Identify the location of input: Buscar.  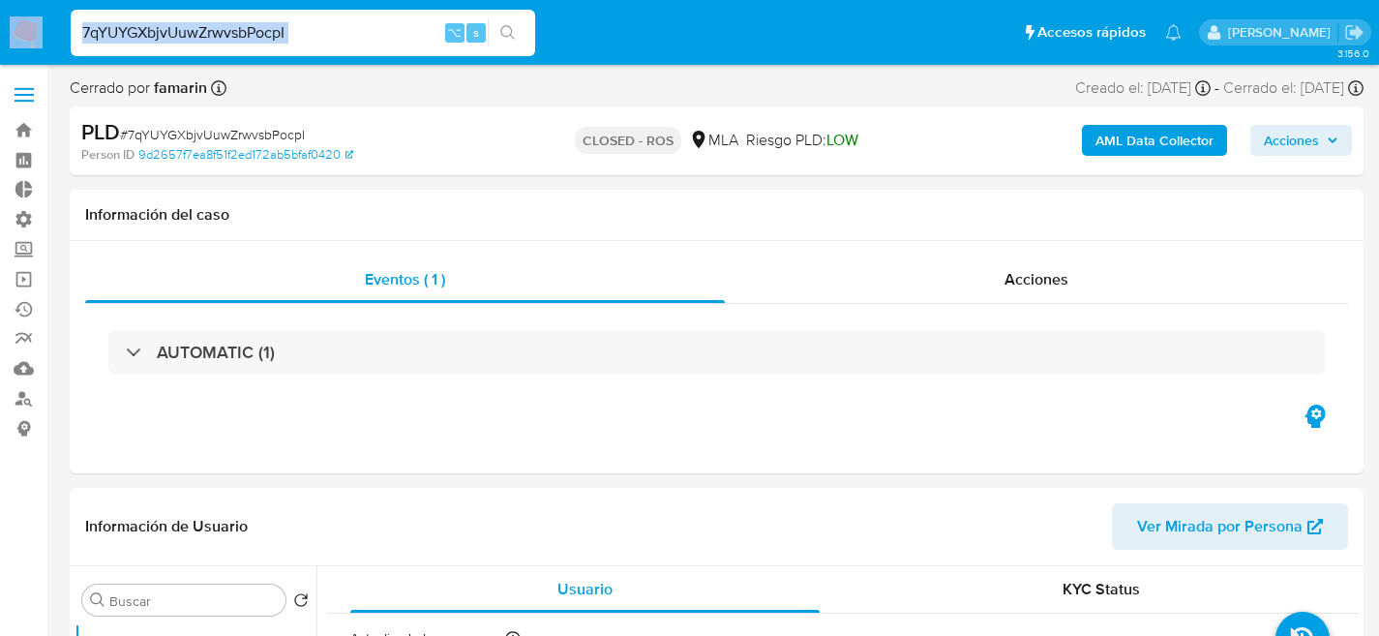
(194, 601).